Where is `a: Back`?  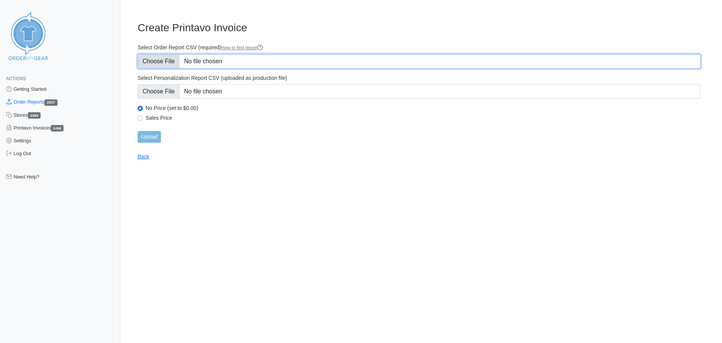 a: Back is located at coordinates (143, 157).